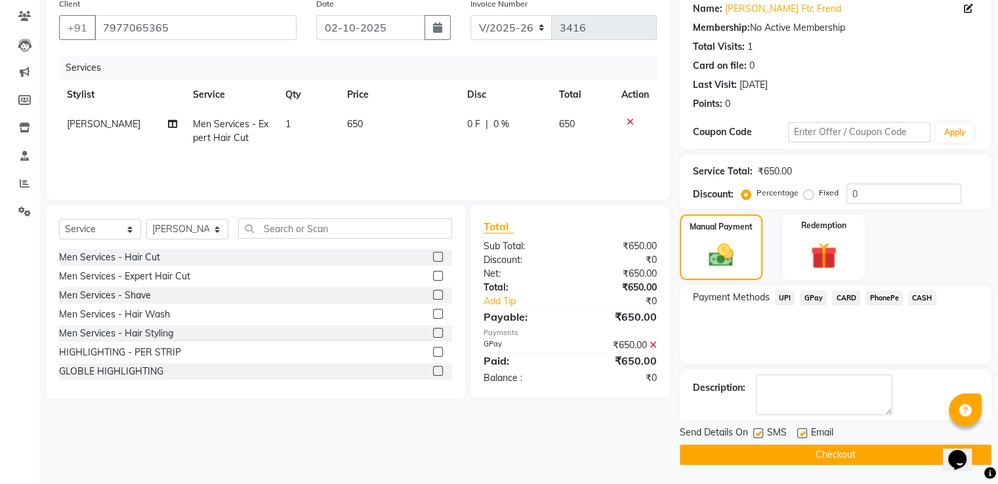 This screenshot has width=998, height=484. Describe the element at coordinates (778, 193) in the screenshot. I see `label: Percentage` at that location.